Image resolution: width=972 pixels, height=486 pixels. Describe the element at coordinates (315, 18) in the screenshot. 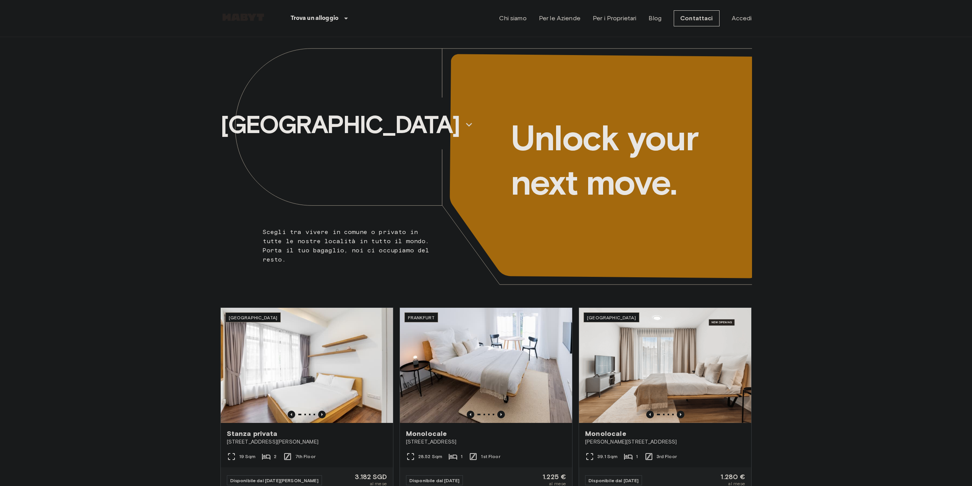

I see `p: Trova un alloggio` at that location.